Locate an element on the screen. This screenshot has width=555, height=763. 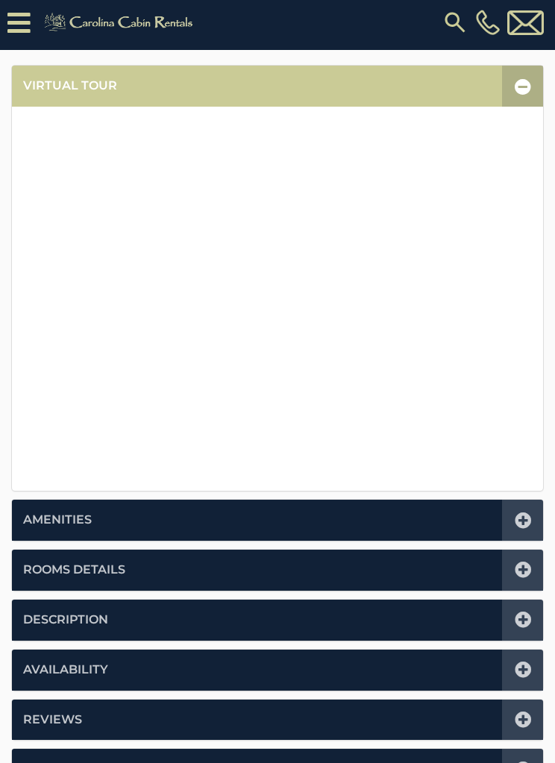
a: Virtual Tour is located at coordinates (70, 86).